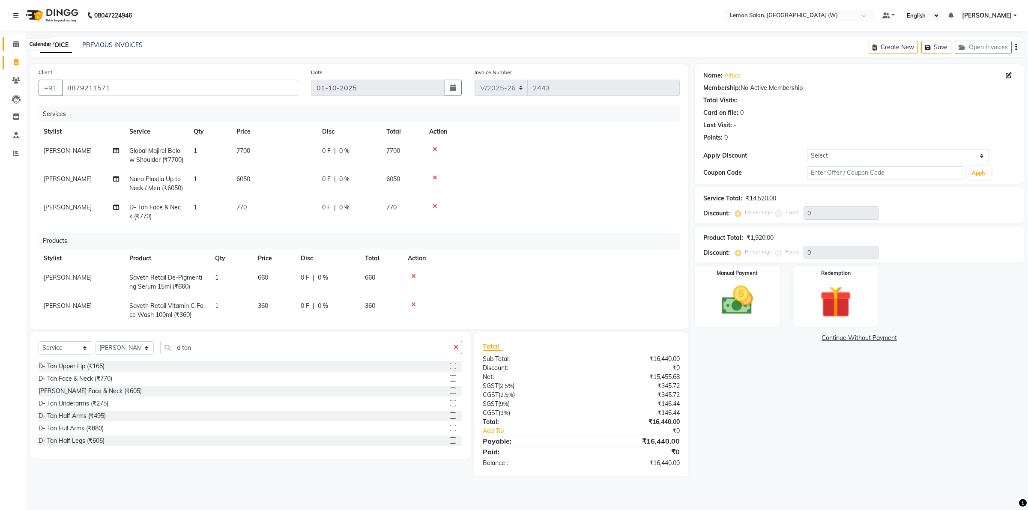 The image size is (1028, 510). Describe the element at coordinates (537, 431) in the screenshot. I see `a: Add Tip` at that location.